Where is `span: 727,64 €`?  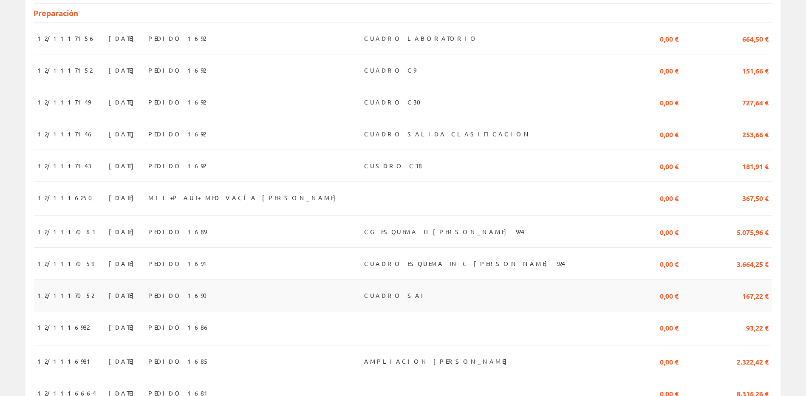
span: 727,64 € is located at coordinates (756, 102).